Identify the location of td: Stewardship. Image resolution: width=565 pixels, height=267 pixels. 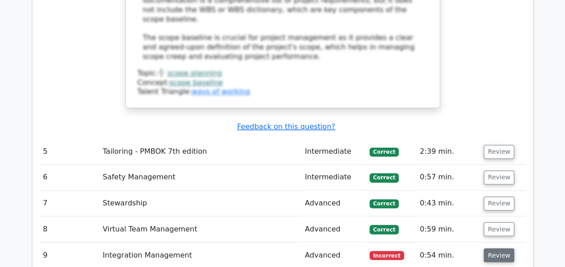
(200, 203).